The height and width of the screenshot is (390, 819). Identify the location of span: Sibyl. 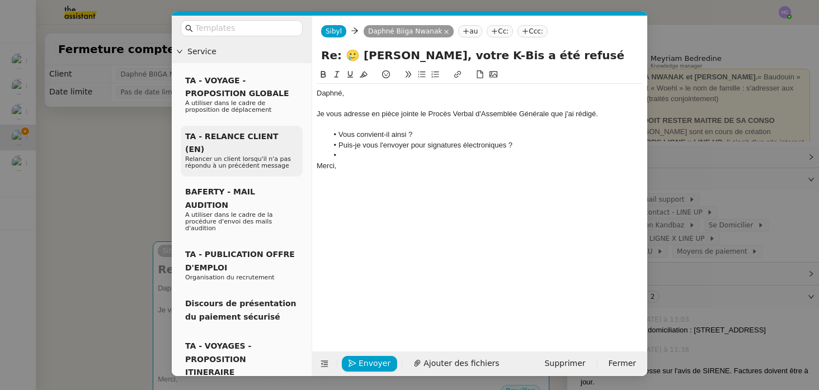
(333, 31).